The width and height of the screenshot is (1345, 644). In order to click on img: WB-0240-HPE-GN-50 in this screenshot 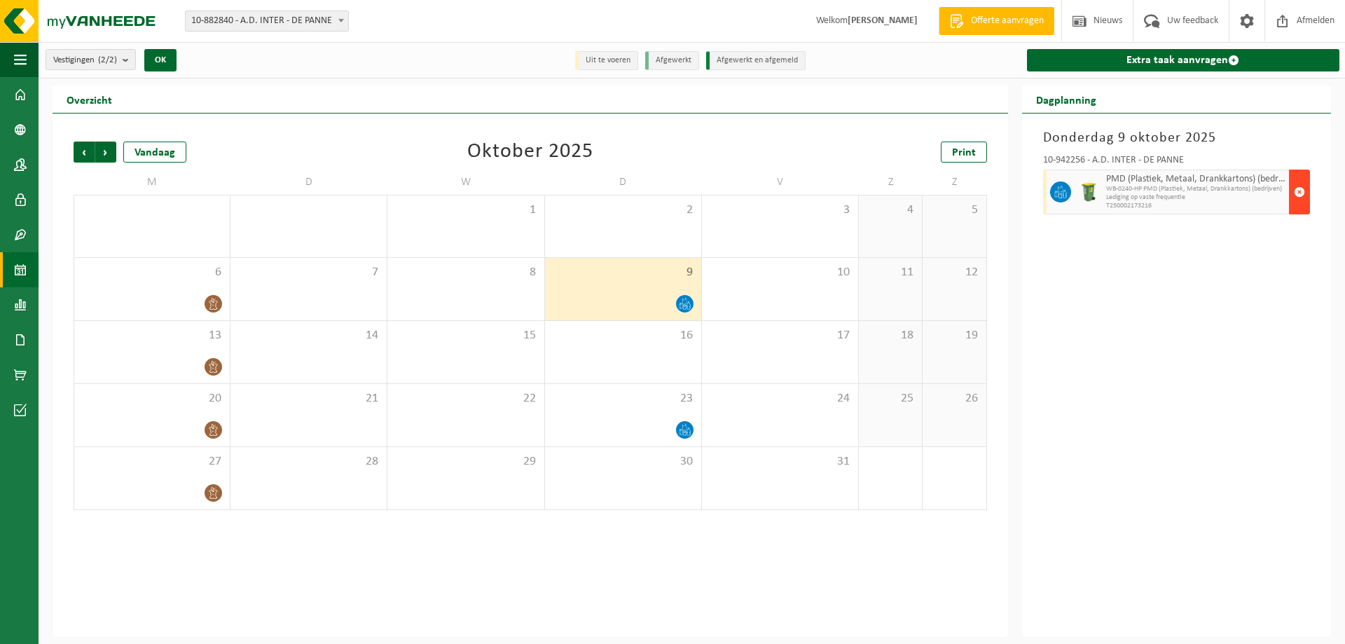, I will do `click(1089, 192)`.